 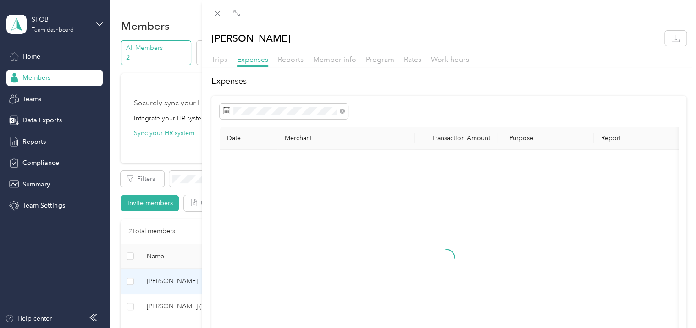 I want to click on th: Report, so click(x=639, y=138).